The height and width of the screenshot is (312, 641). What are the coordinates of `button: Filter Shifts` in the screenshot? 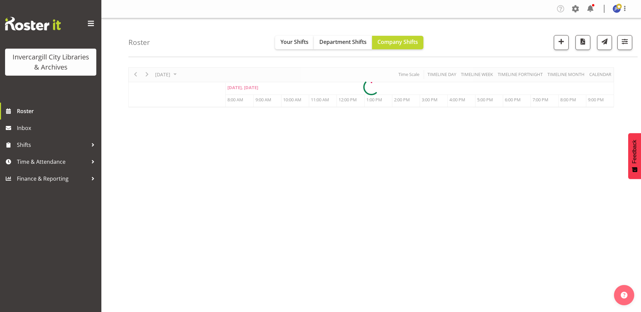 It's located at (624, 43).